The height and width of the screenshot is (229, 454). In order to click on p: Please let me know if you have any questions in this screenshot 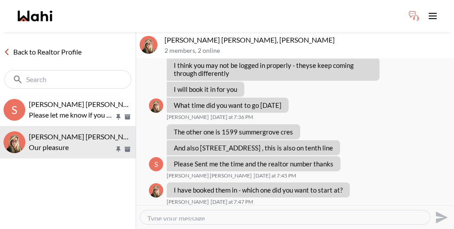, I will do `click(71, 115)`.